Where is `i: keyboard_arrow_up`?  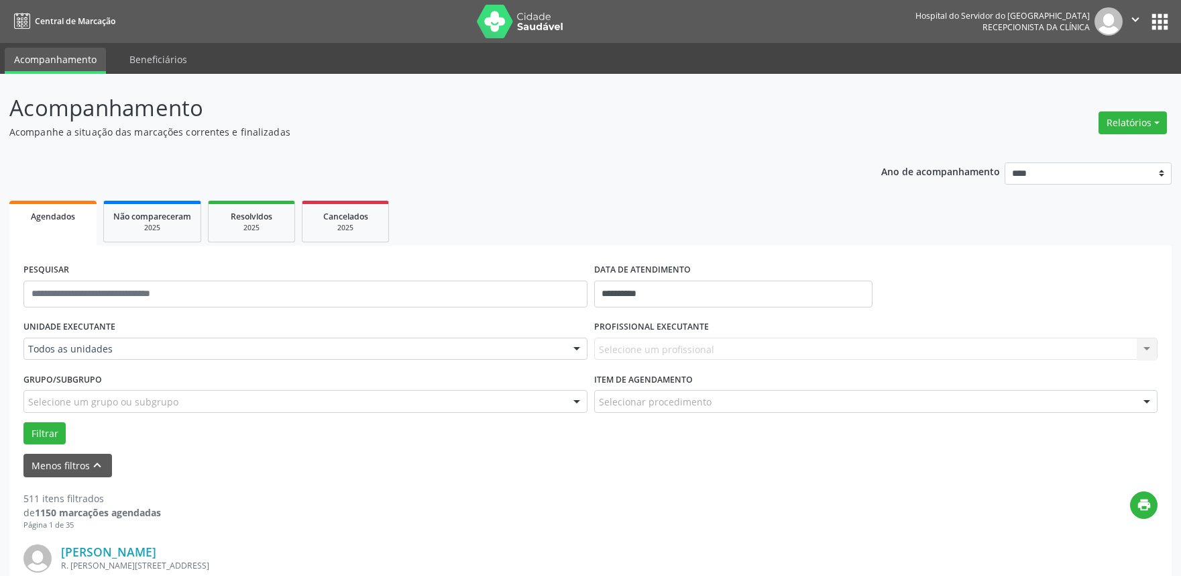
i: keyboard_arrow_up is located at coordinates (97, 465).